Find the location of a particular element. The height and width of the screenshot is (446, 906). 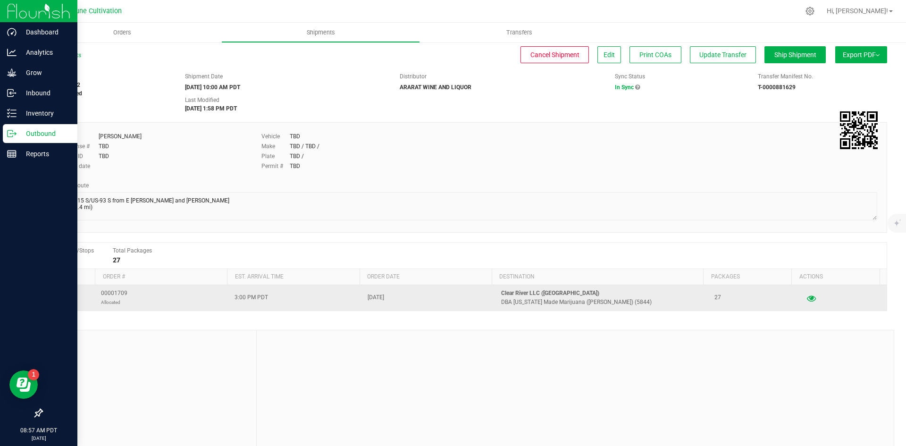

inline-svg: Grow is located at coordinates (12, 73).